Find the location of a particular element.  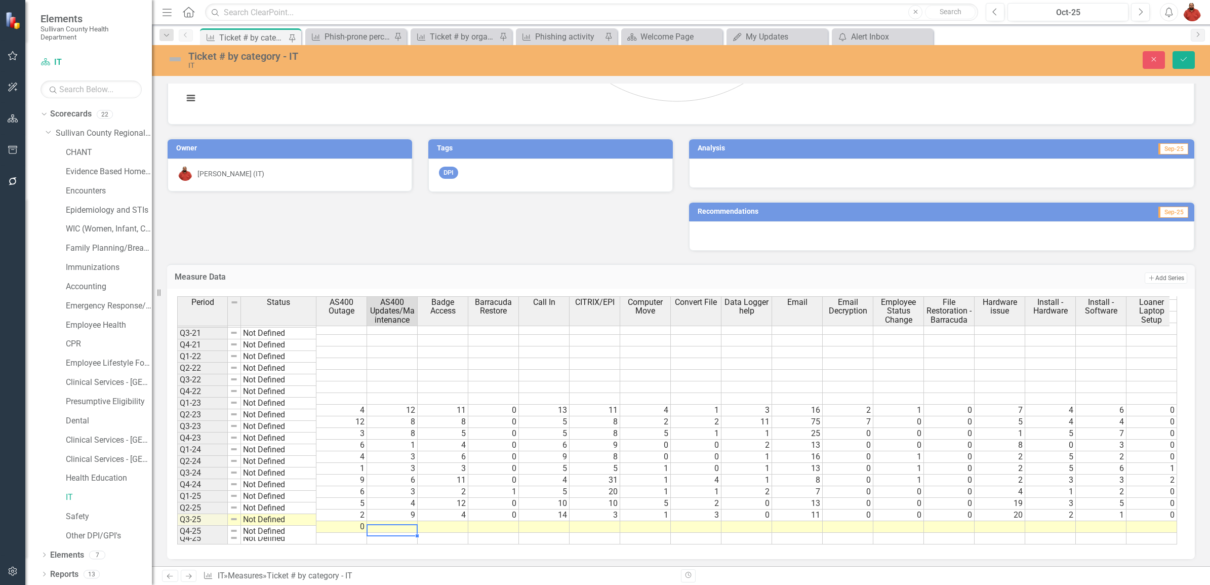

img: Will Valdez is located at coordinates (185, 174).